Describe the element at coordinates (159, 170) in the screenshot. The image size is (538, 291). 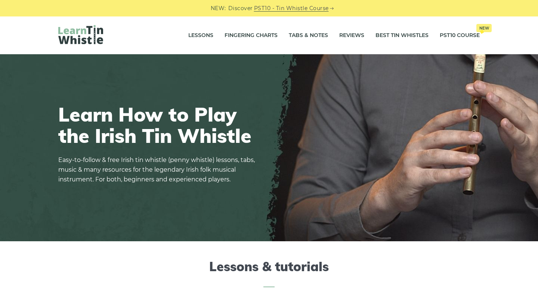
I see `p: Easy-to-follow & free Irish tin whistle (penny whistle) lessons, tabs, music & many resources for...` at that location.